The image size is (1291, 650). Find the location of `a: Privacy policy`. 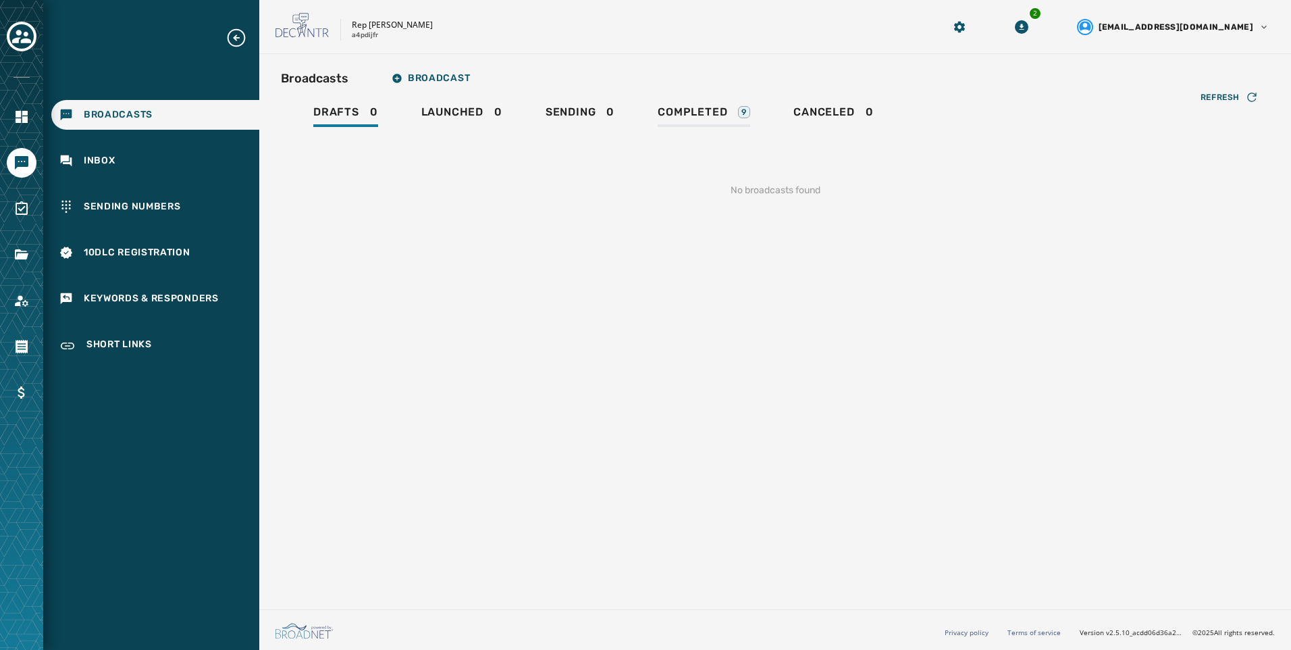

a: Privacy policy is located at coordinates (966, 632).